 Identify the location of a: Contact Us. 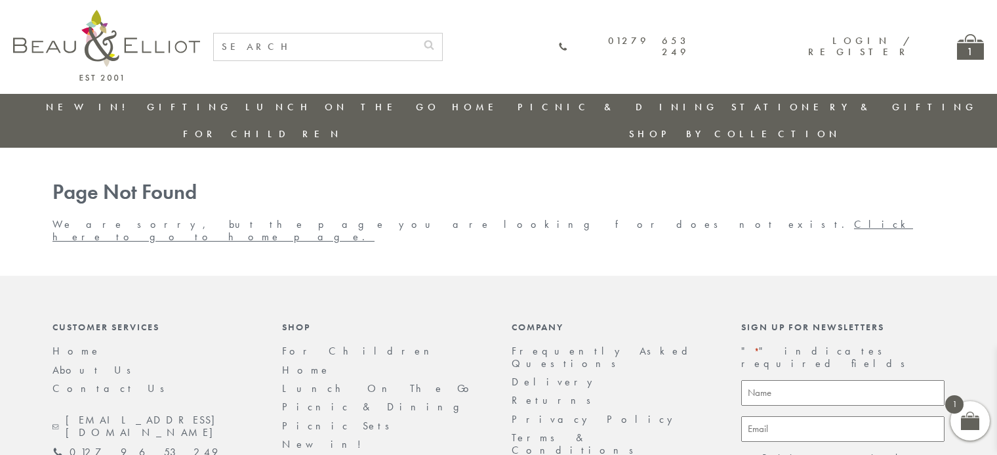
(113, 388).